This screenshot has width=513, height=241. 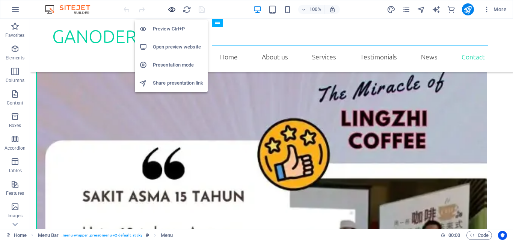 What do you see at coordinates (503, 235) in the screenshot?
I see `button: Usercentrics` at bounding box center [503, 235].